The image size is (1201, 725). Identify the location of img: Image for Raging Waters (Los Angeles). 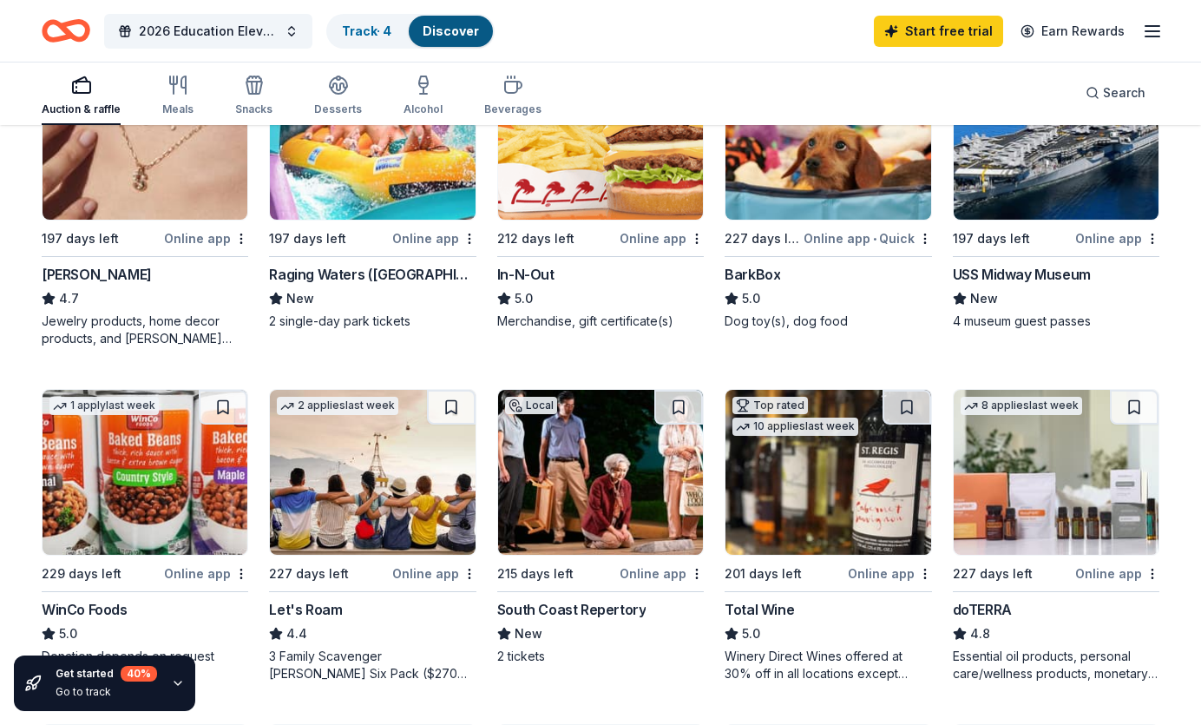
(372, 137).